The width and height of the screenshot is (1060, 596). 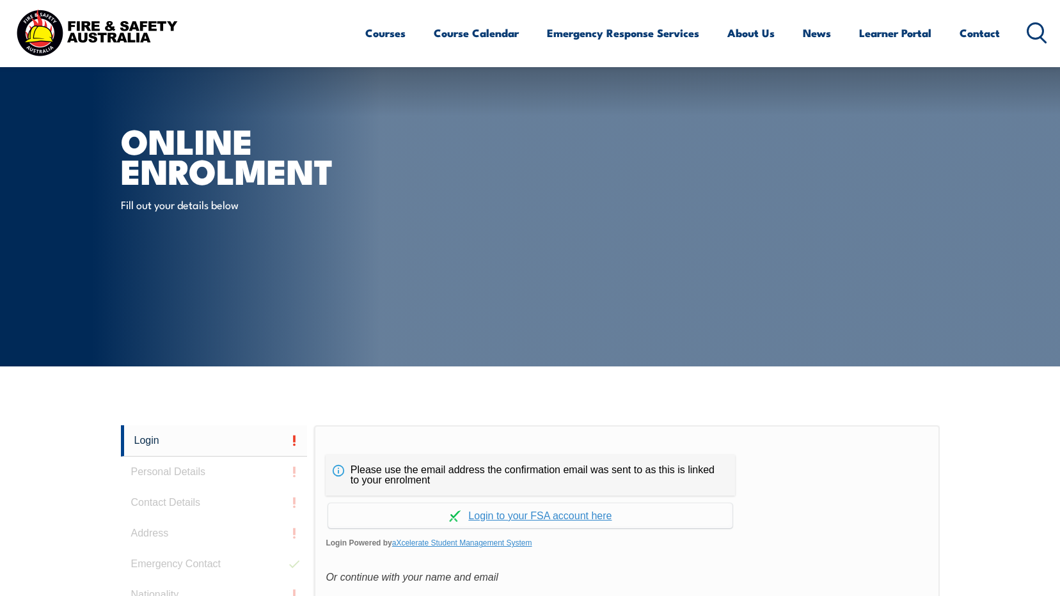 What do you see at coordinates (385, 33) in the screenshot?
I see `a: Courses` at bounding box center [385, 33].